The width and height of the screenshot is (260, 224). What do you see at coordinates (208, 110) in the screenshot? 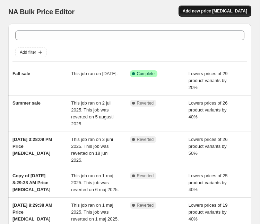
I see `span: Lowers prices of 26 product variants by 40%` at bounding box center [208, 110].